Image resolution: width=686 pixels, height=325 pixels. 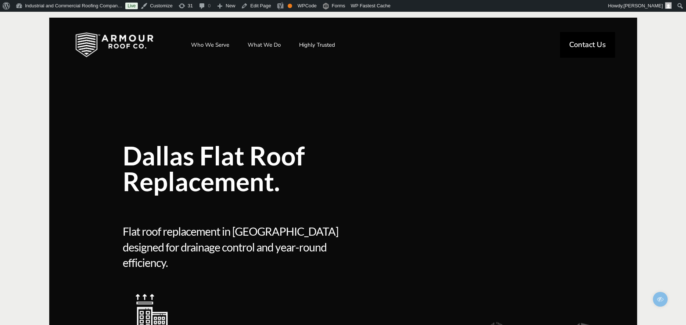 What do you see at coordinates (587, 45) in the screenshot?
I see `span: Contact Us` at bounding box center [587, 45].